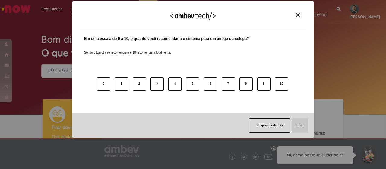  What do you see at coordinates (139, 84) in the screenshot?
I see `button: 2` at bounding box center [139, 84].